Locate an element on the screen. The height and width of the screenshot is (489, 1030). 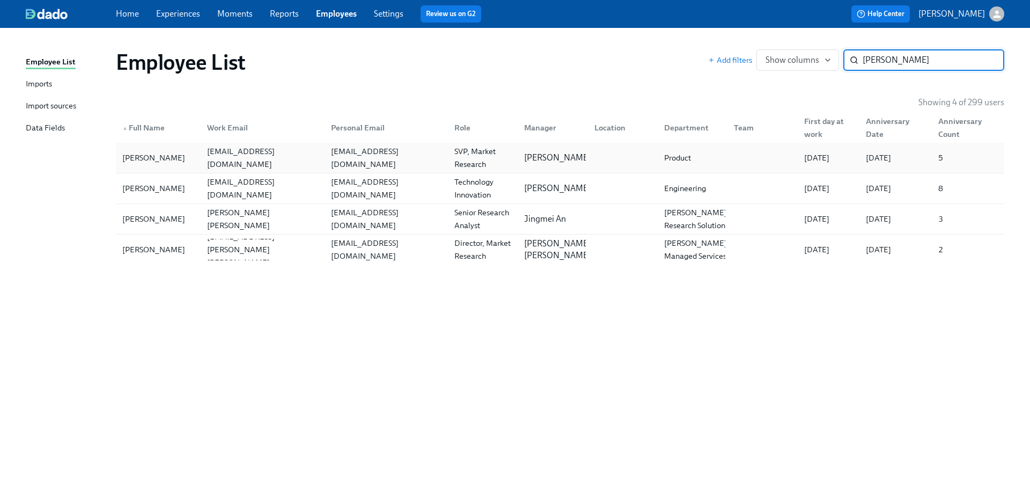
span: Help Center is located at coordinates (881, 14).